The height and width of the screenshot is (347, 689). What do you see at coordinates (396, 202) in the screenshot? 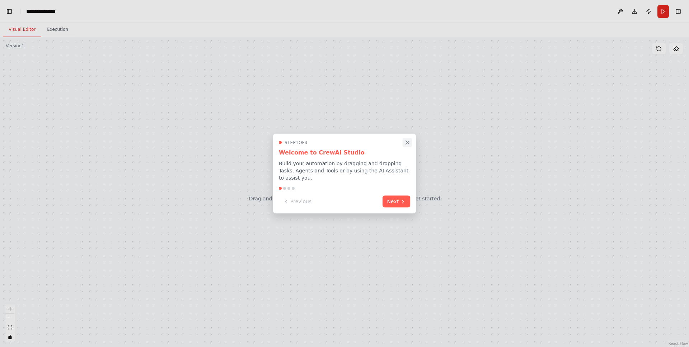
I see `button: Next` at bounding box center [396, 202].